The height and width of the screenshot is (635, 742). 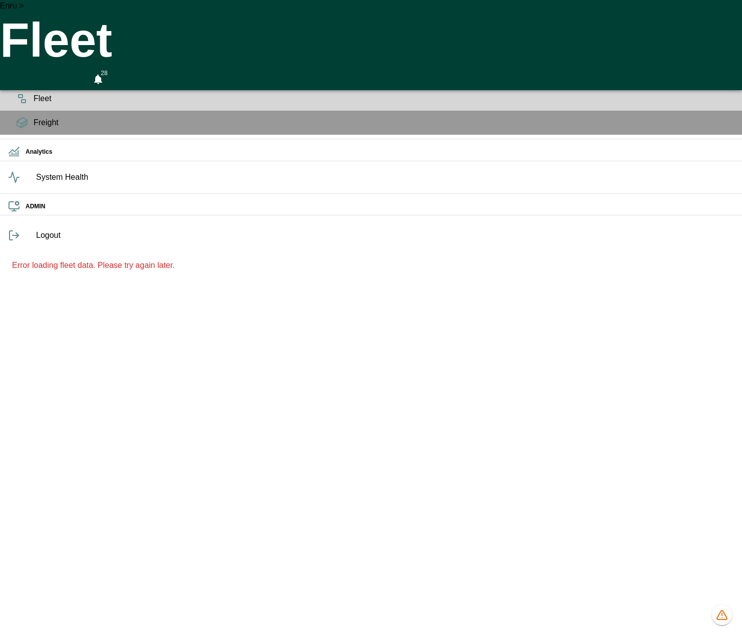 What do you see at coordinates (385, 177) in the screenshot?
I see `span: System Health` at bounding box center [385, 177].